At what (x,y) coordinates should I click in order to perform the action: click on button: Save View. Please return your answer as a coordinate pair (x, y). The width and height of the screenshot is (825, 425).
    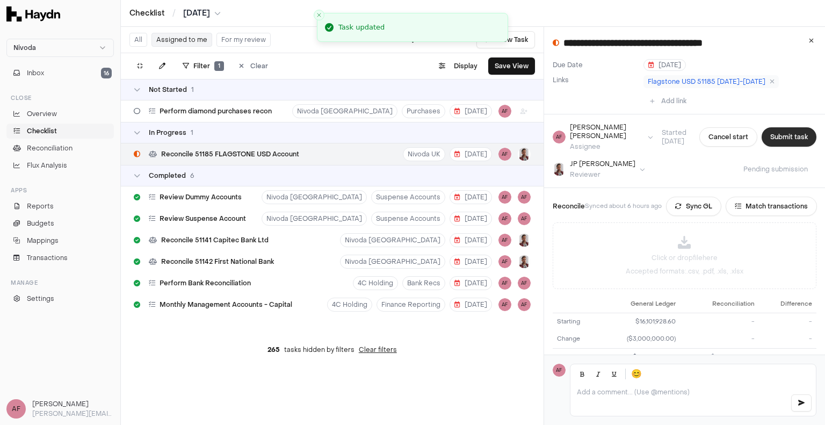
    Looking at the image, I should click on (511, 66).